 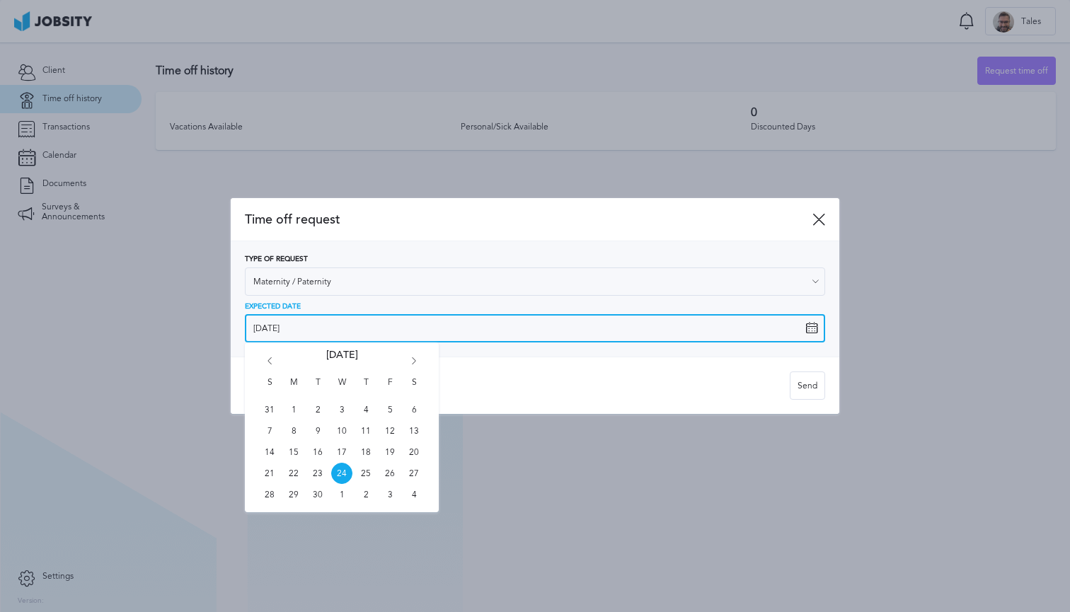 I want to click on span: Thu Sep 25 2025, so click(x=366, y=473).